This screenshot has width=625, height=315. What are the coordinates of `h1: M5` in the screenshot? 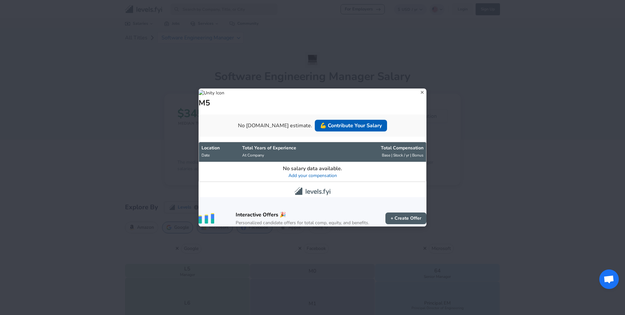 It's located at (204, 103).